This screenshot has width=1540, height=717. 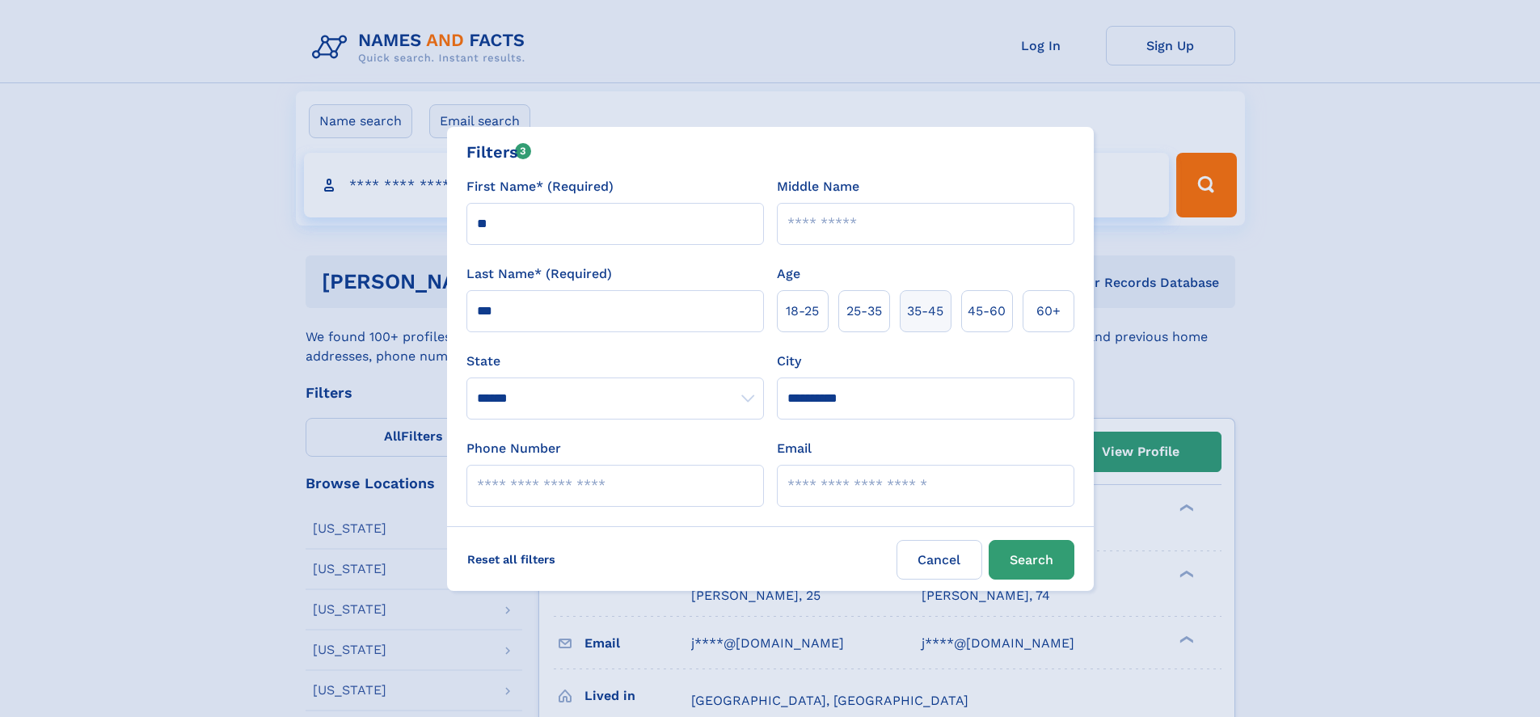 What do you see at coordinates (788, 274) in the screenshot?
I see `label: Age` at bounding box center [788, 274].